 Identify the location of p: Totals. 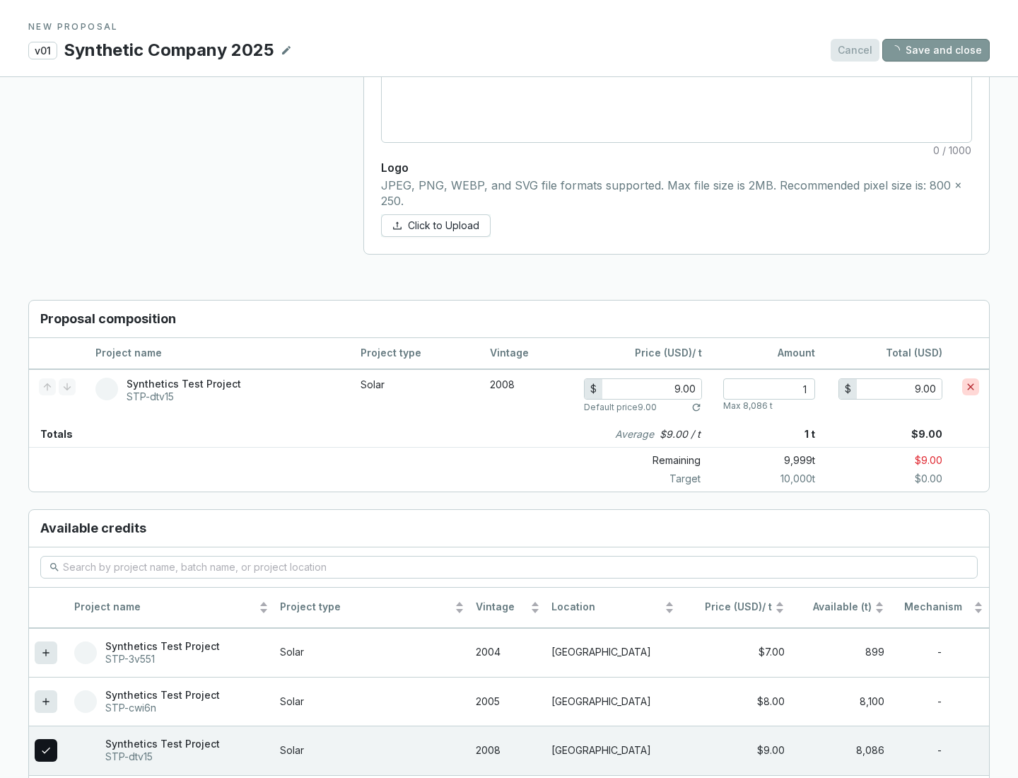
(51, 434).